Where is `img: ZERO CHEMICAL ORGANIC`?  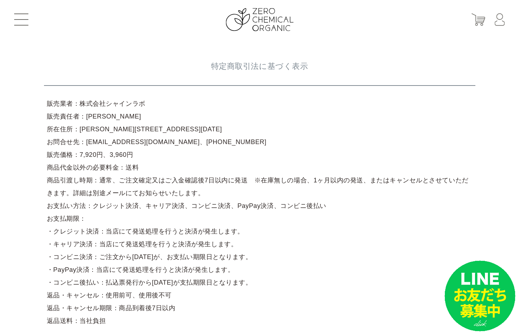
img: ZERO CHEMICAL ORGANIC is located at coordinates (259, 20).